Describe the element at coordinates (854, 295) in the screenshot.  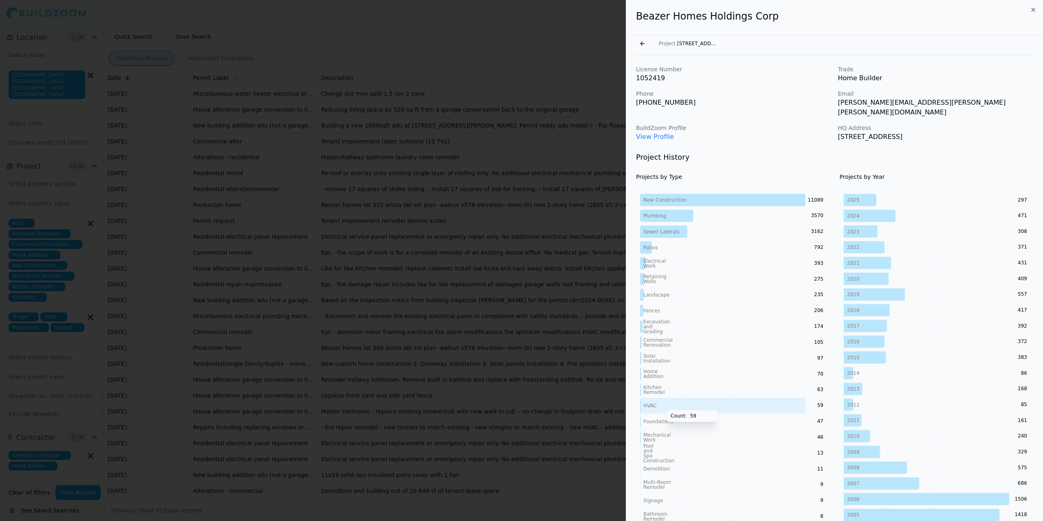
I see `tspan: 2019` at that location.